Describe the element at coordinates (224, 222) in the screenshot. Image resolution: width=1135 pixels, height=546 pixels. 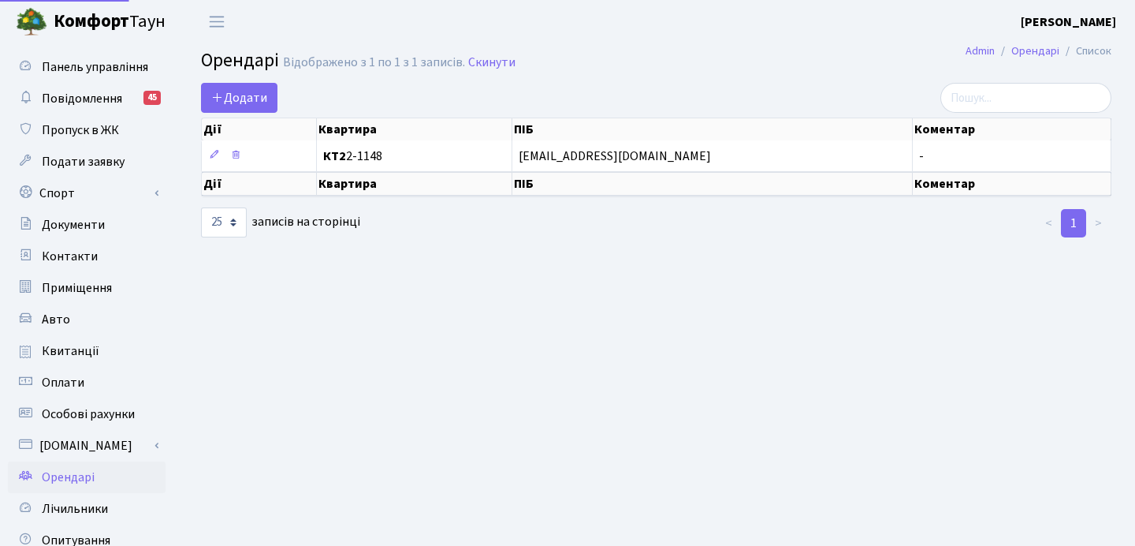
I see `select: записів на сторінці` at that location.